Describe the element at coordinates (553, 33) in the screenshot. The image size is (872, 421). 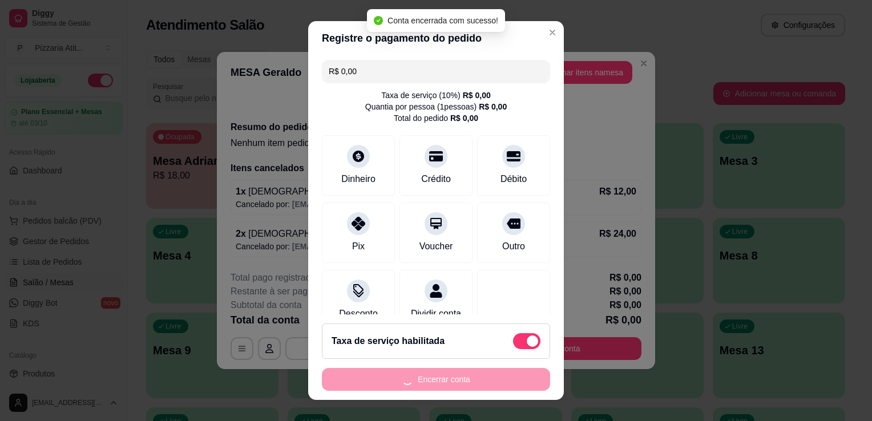
I see `button: Close` at that location.